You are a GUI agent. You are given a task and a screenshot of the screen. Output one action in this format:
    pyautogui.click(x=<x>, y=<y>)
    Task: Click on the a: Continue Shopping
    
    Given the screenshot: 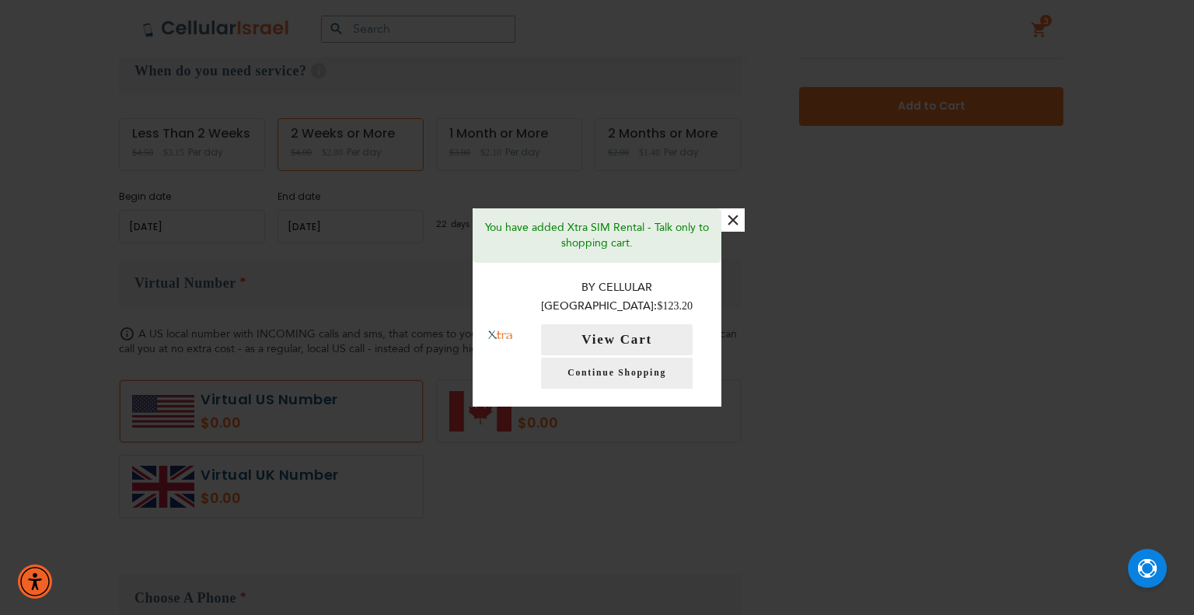 What is the action you would take?
    pyautogui.click(x=616, y=373)
    